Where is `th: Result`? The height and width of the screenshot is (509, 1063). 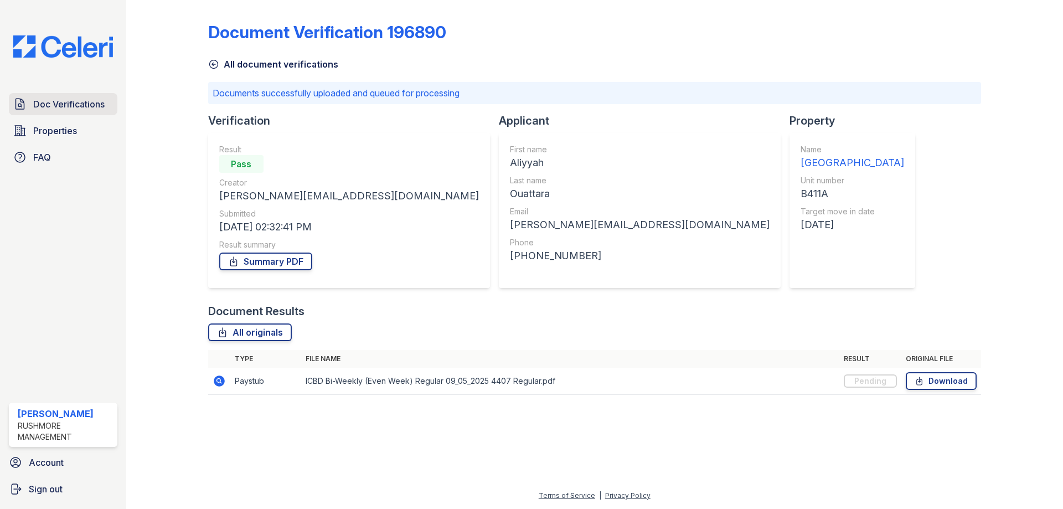 th: Result is located at coordinates (871, 359).